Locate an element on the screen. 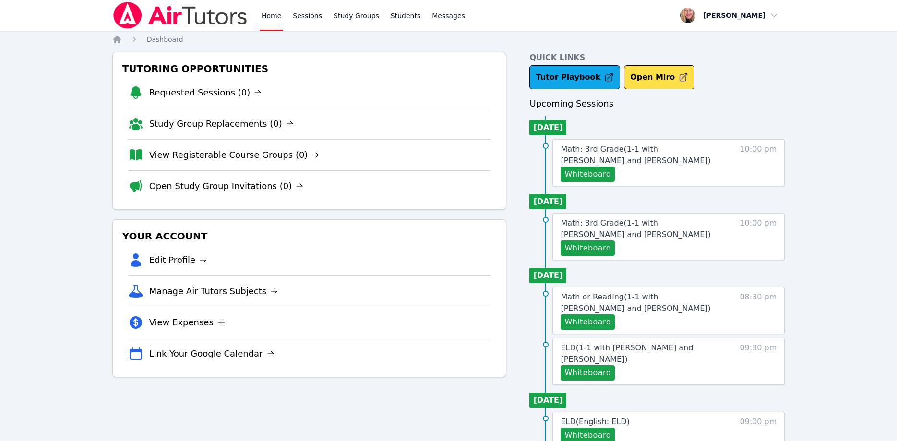 This screenshot has height=441, width=897. a: ELD(English: ELD) is located at coordinates (594, 422).